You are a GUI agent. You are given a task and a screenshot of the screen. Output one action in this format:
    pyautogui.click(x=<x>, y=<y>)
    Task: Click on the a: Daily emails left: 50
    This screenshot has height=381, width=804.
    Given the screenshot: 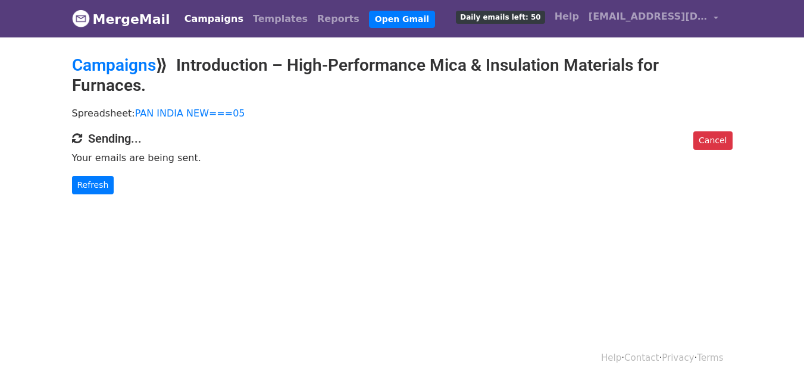 What is the action you would take?
    pyautogui.click(x=500, y=17)
    